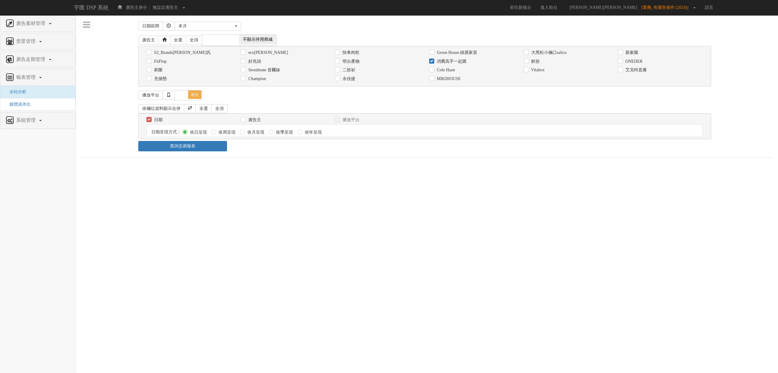  What do you see at coordinates (208, 26) in the screenshot?
I see `button: 本月` at bounding box center [208, 26].